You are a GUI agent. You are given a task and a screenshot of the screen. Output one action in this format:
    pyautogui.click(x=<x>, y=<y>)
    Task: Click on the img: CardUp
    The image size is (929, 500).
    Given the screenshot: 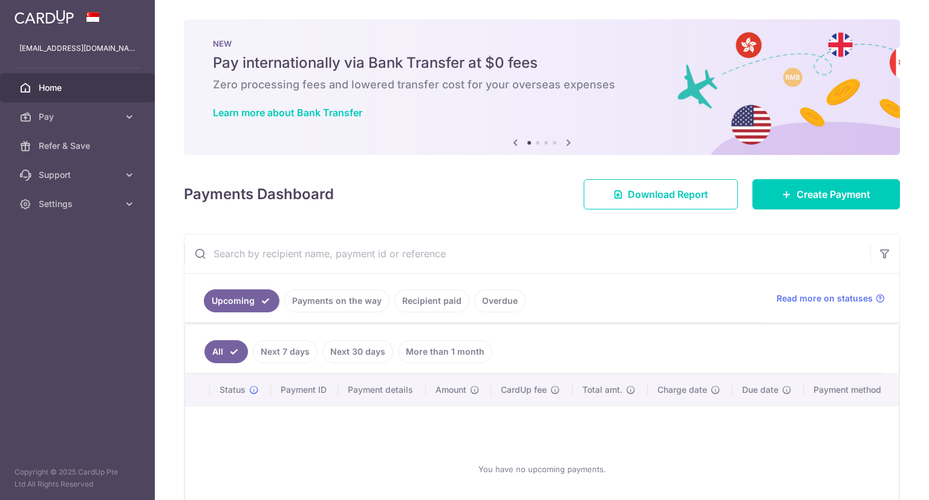 What is the action you would take?
    pyautogui.click(x=44, y=17)
    